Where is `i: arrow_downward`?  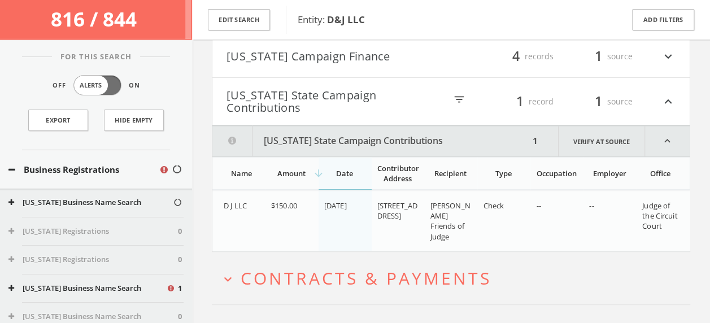 i: arrow_downward is located at coordinates (319, 173).